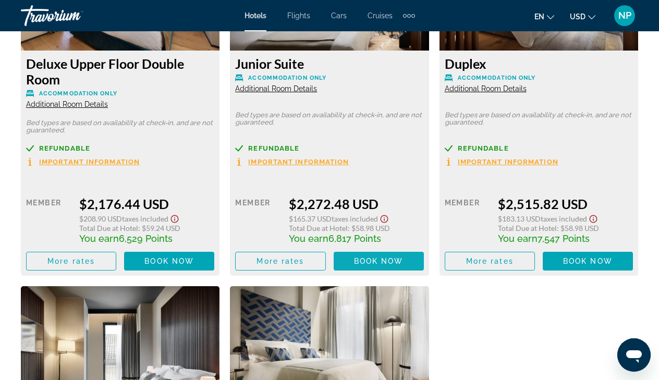 The height and width of the screenshot is (380, 659). I want to click on span: $208.90 USD, so click(101, 218).